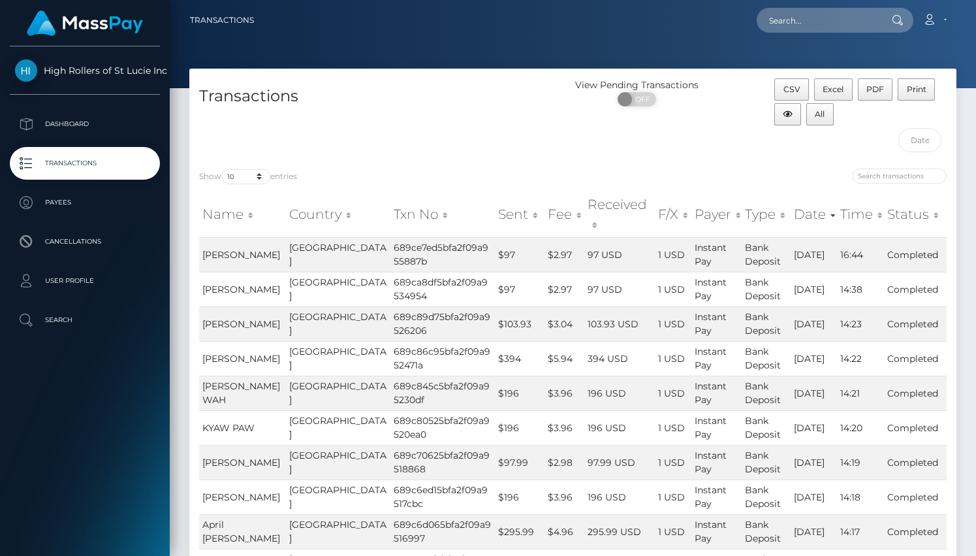  I want to click on span: KYAW PAW, so click(229, 428).